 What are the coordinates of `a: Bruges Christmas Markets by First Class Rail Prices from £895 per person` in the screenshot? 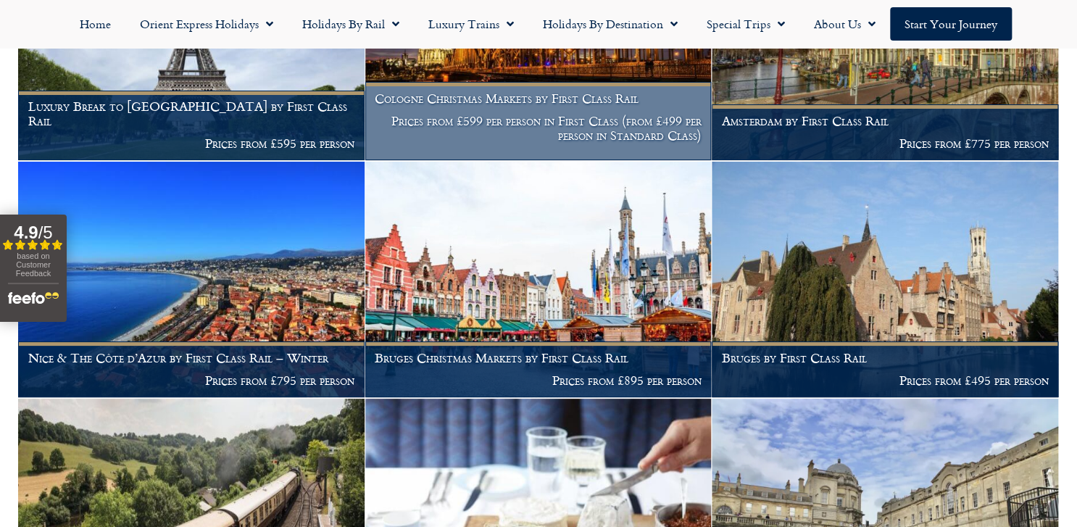 It's located at (538, 280).